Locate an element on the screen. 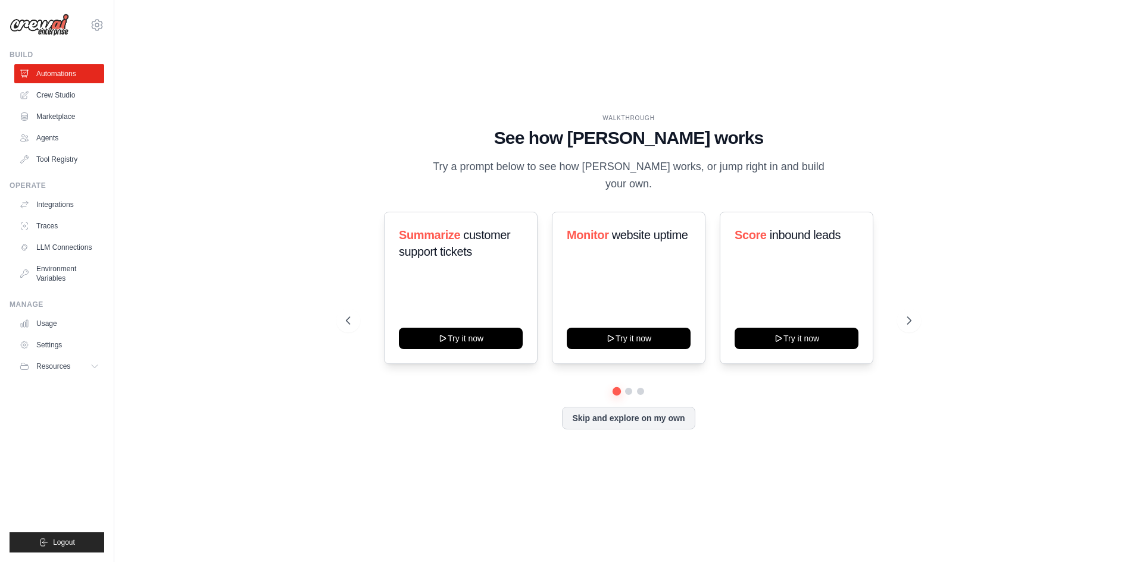 Image resolution: width=1143 pixels, height=562 pixels. span: Monitor is located at coordinates (587, 235).